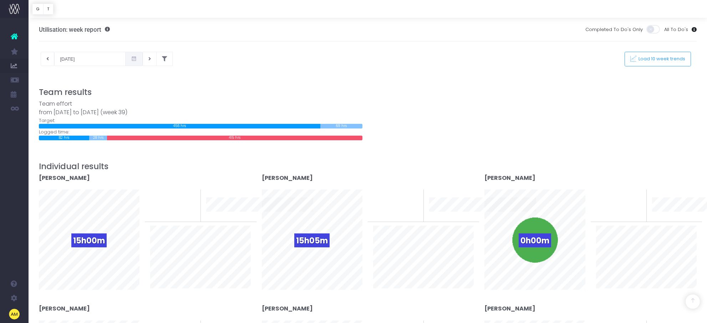 This screenshot has width=707, height=323. I want to click on div: Vertical button group, so click(43, 9).